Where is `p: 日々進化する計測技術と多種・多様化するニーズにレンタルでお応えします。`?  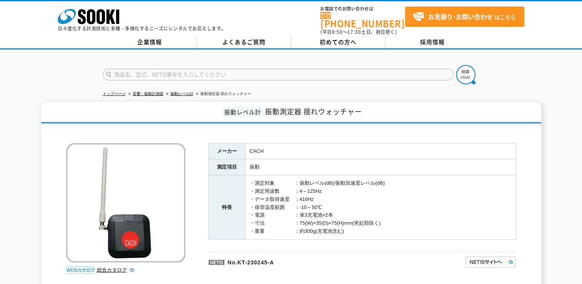
p: 日々進化する計測技術と多種・多様化するニーズにレンタルでお応えします。 is located at coordinates (142, 28).